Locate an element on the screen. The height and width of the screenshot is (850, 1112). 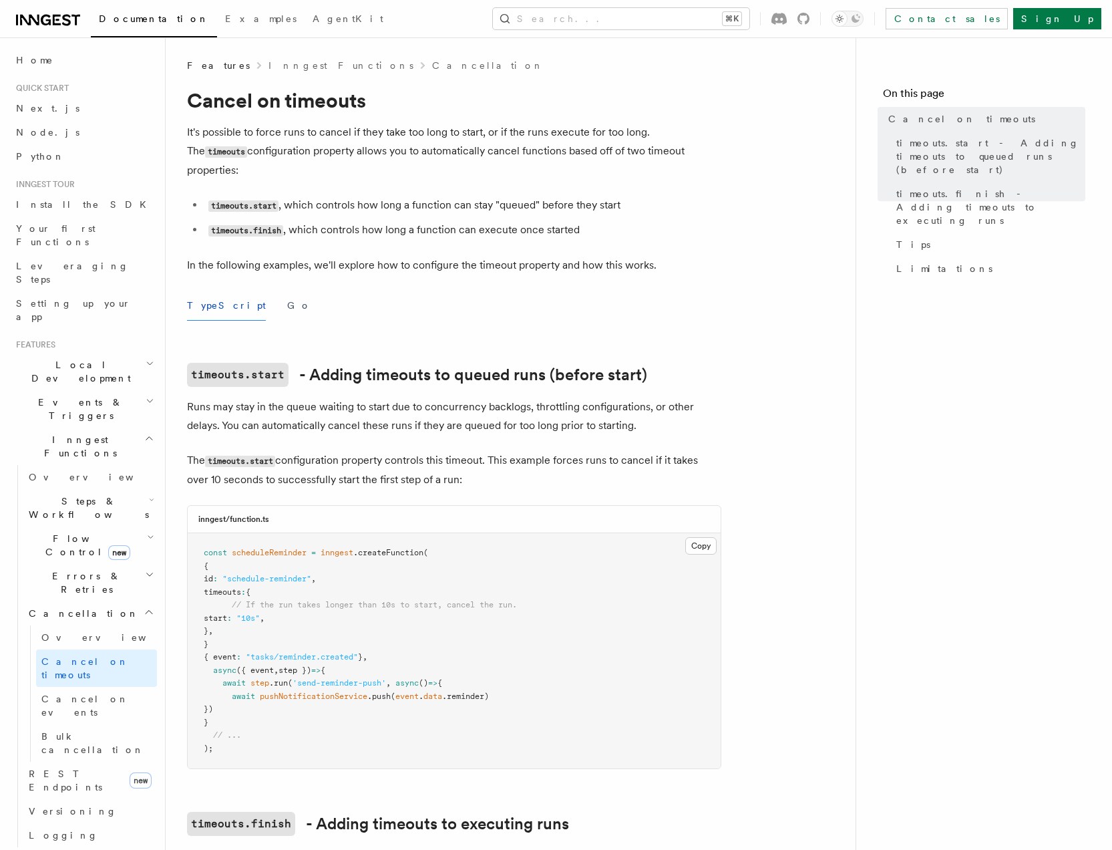
span: 'send-reminder-push' is located at coordinates (339, 683).